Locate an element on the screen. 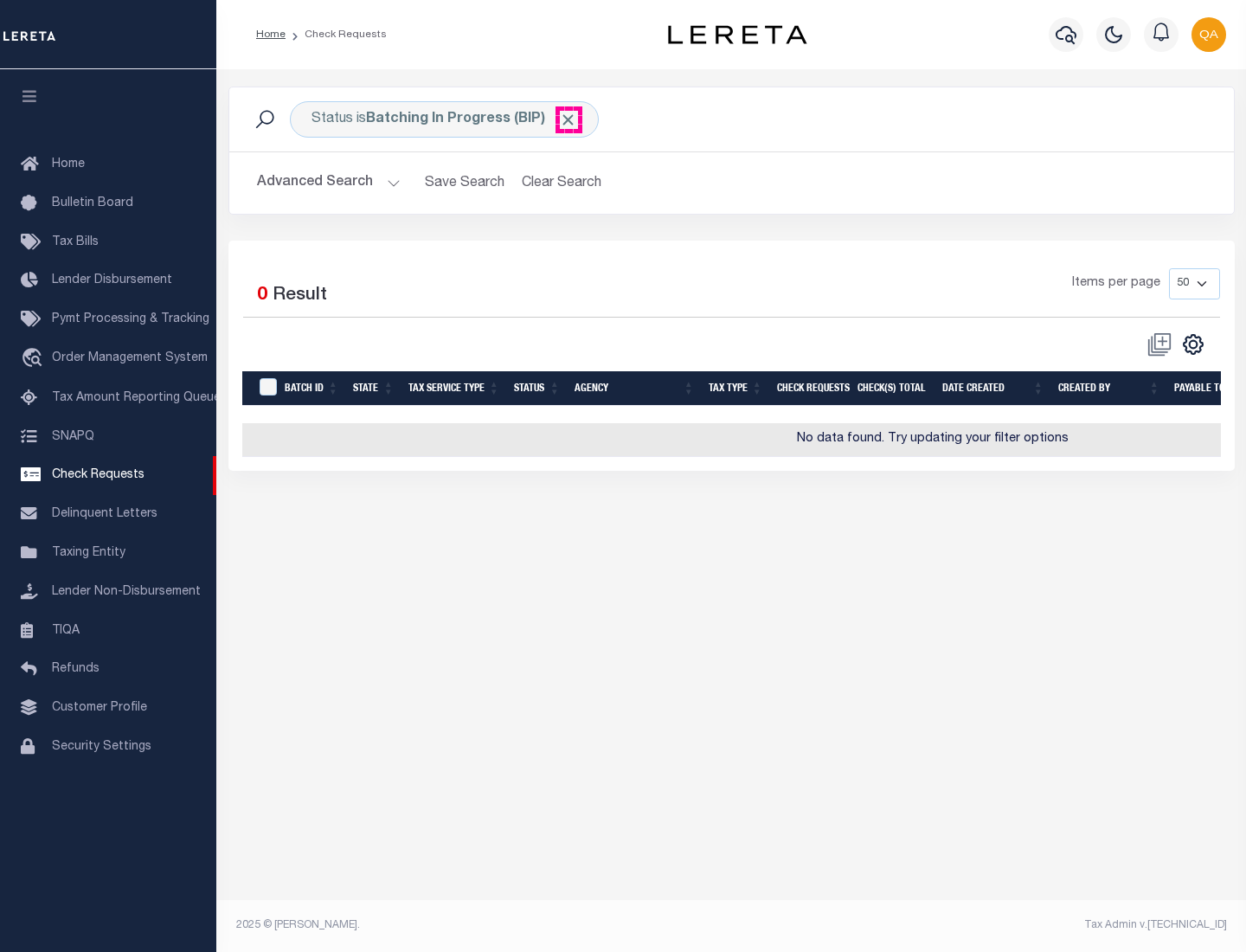 The image size is (1246, 952). span: Refunds is located at coordinates (75, 669).